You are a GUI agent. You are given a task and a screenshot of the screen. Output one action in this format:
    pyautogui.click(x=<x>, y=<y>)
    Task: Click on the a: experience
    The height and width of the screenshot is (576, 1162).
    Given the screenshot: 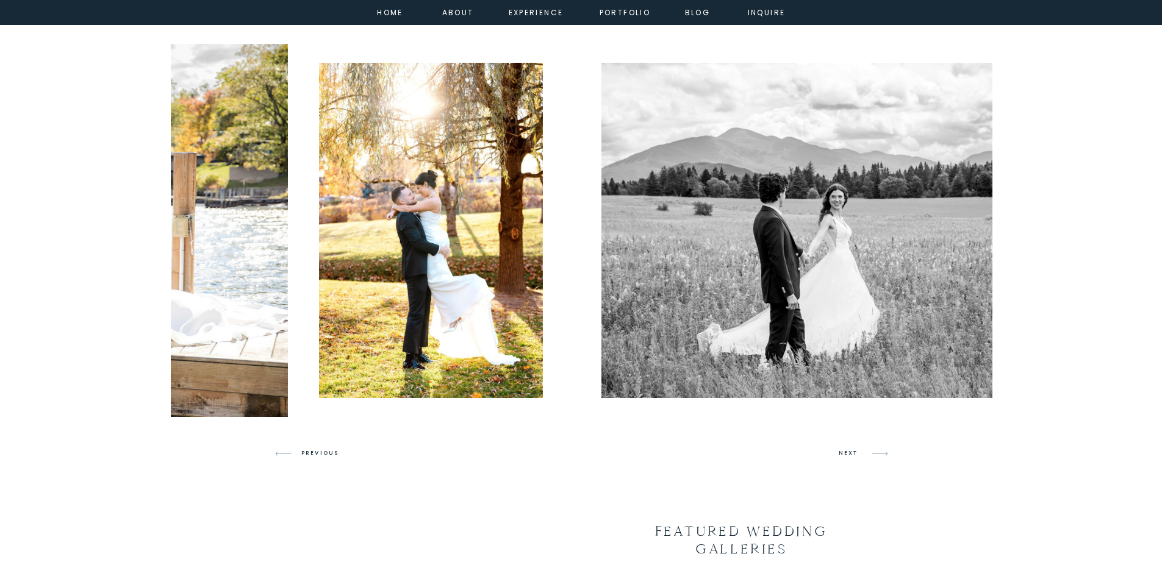 What is the action you would take?
    pyautogui.click(x=533, y=12)
    